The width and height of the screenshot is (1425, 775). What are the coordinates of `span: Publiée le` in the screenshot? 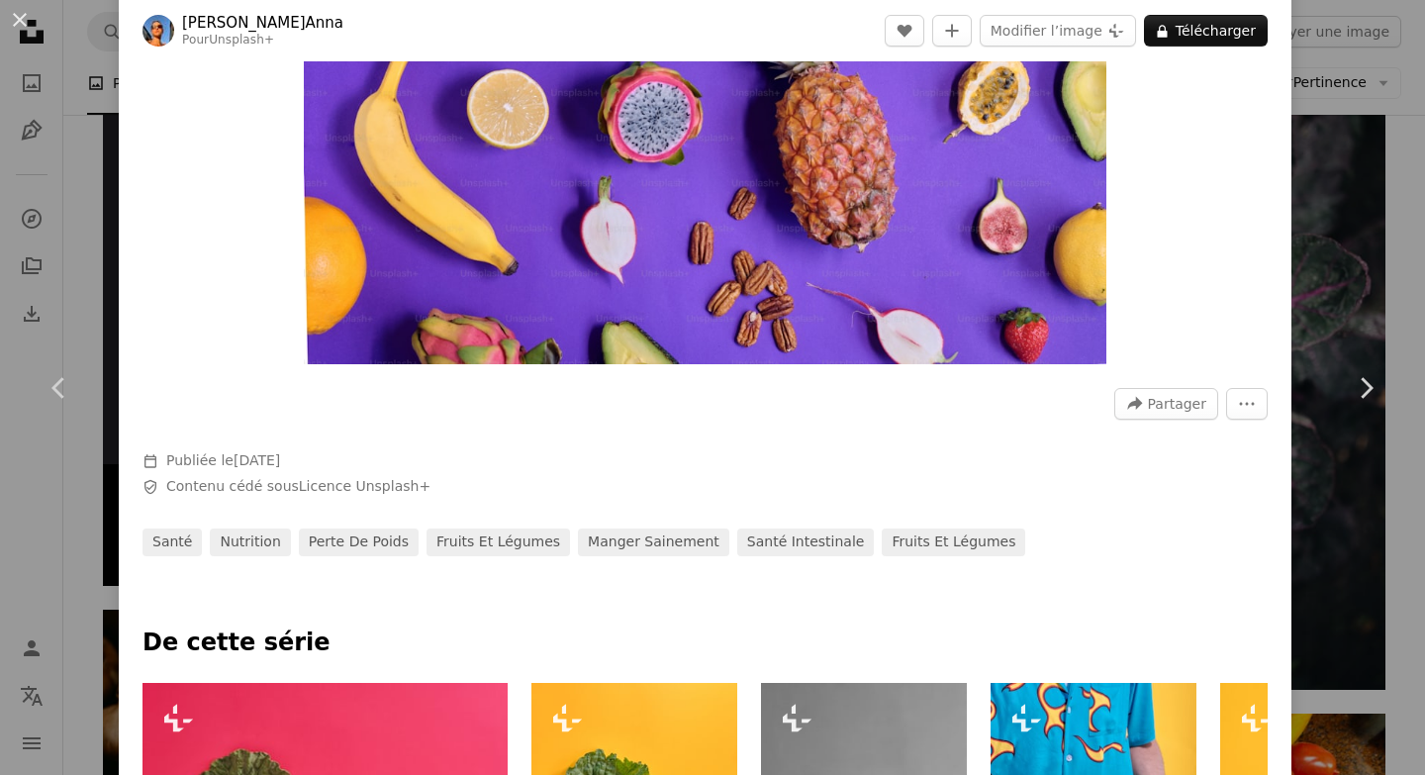 It's located at (223, 460).